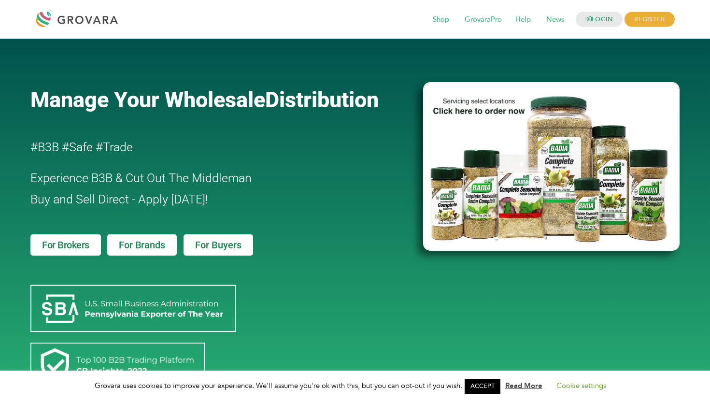 Image resolution: width=710 pixels, height=402 pixels. Describe the element at coordinates (322, 100) in the screenshot. I see `span: Distribution` at that location.